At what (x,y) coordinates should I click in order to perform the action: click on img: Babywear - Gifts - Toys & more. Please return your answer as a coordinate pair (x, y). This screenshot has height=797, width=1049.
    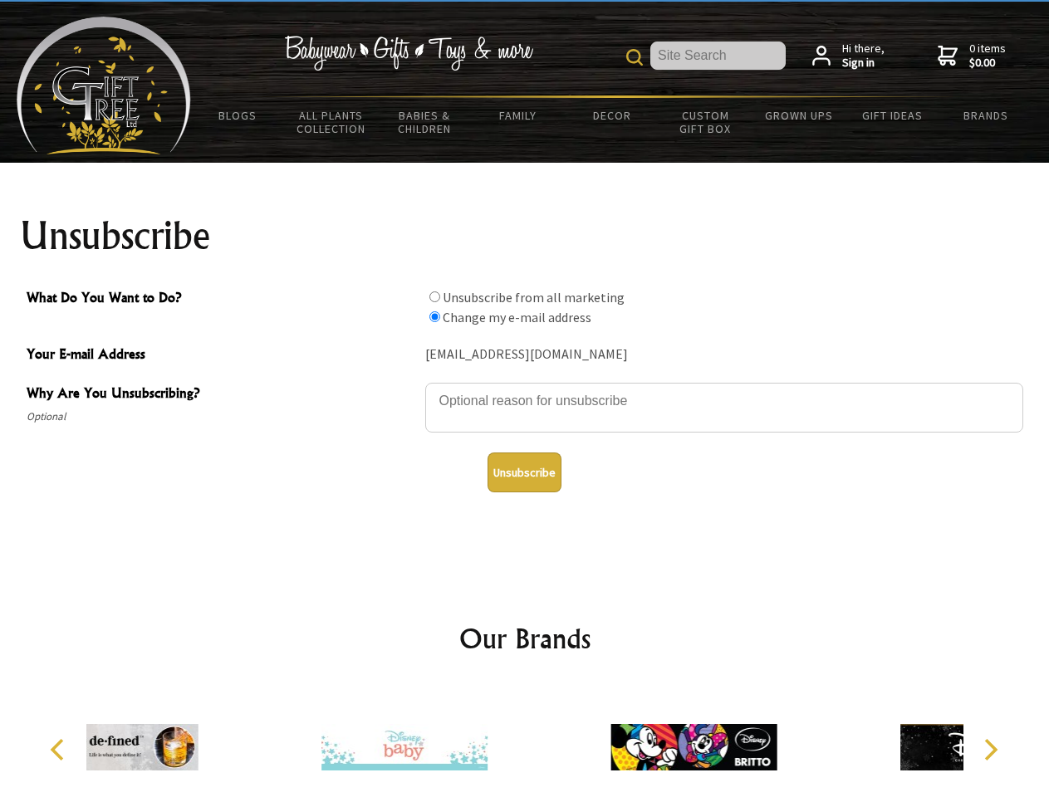
    Looking at the image, I should click on (409, 53).